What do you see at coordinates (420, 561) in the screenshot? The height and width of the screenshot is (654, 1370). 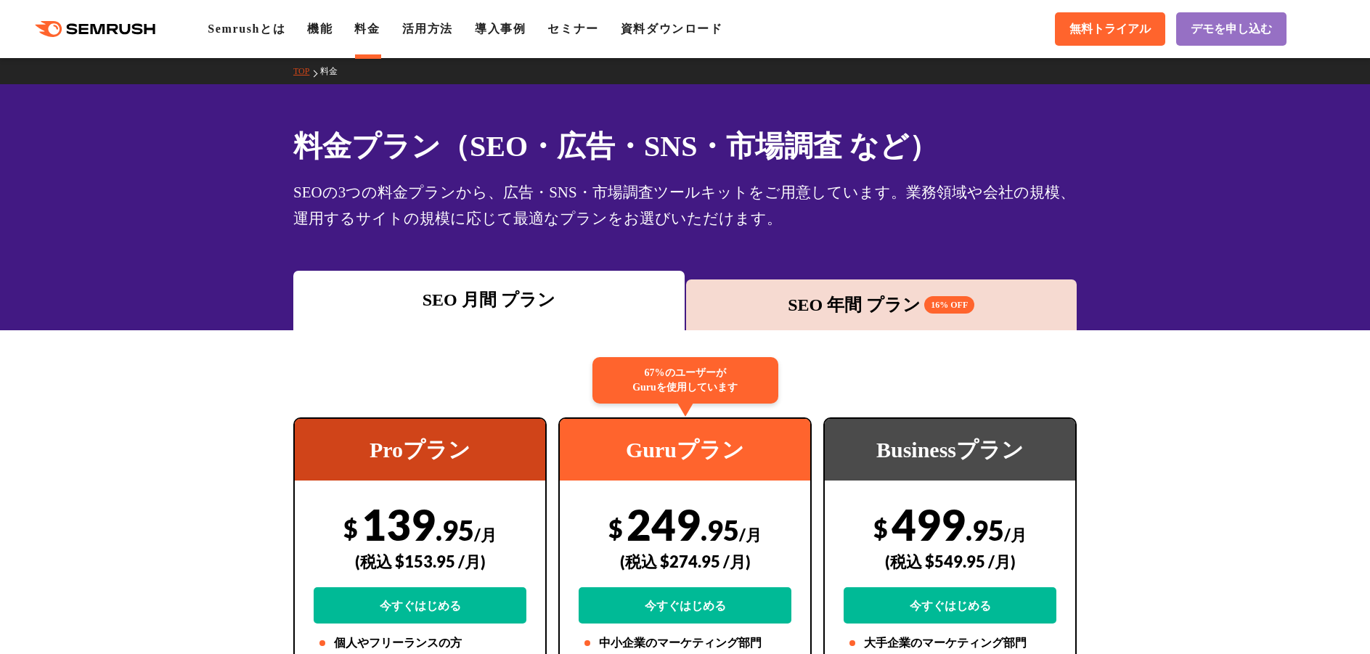 I see `div: 139` at bounding box center [420, 561].